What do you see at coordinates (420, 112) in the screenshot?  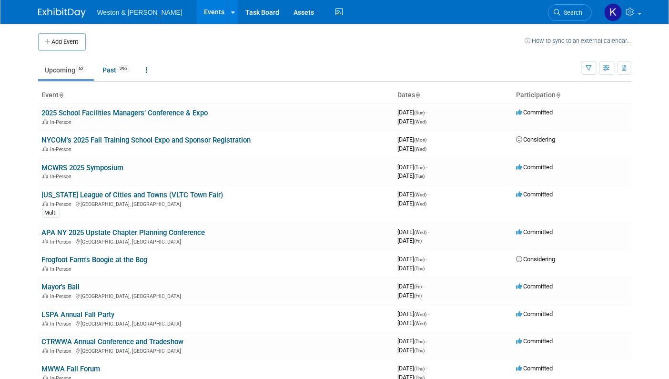 I see `span: (Sun)` at bounding box center [420, 112].